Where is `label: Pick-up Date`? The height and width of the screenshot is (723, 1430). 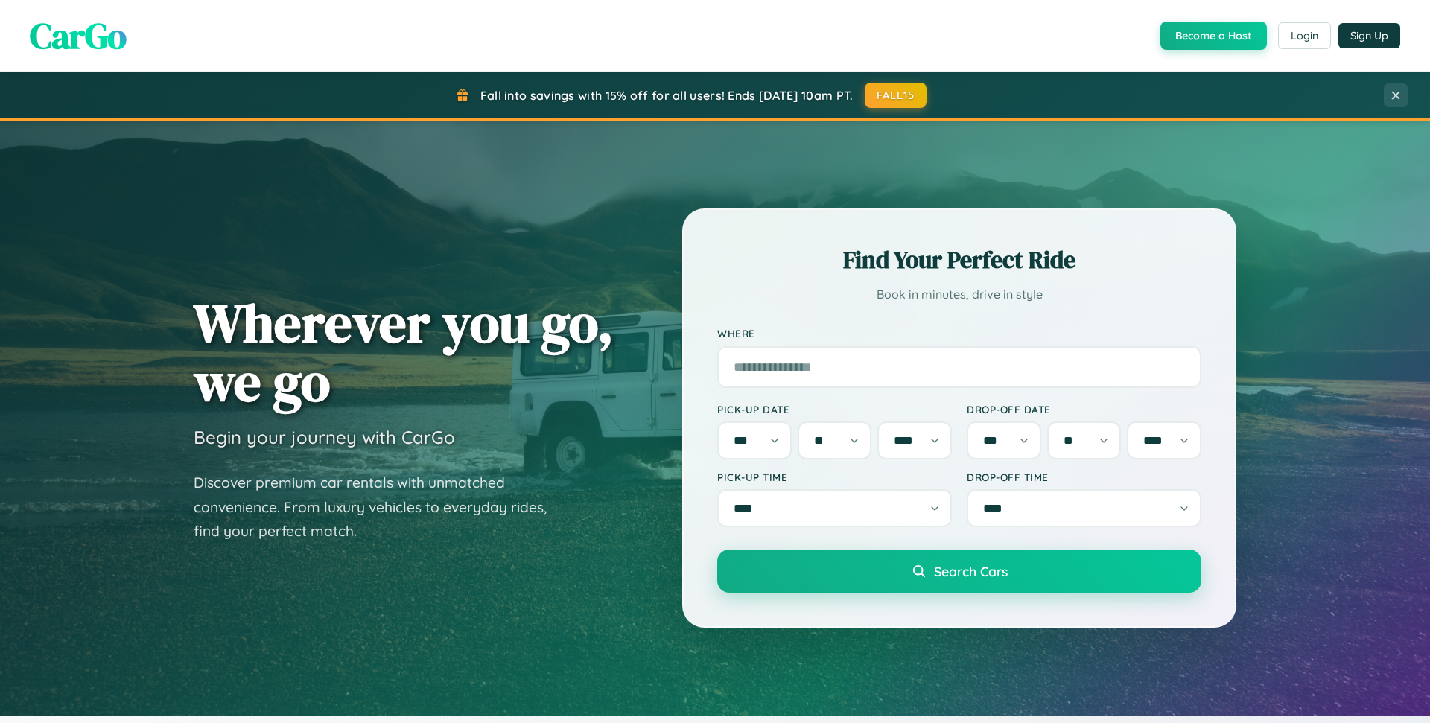 label: Pick-up Date is located at coordinates (834, 409).